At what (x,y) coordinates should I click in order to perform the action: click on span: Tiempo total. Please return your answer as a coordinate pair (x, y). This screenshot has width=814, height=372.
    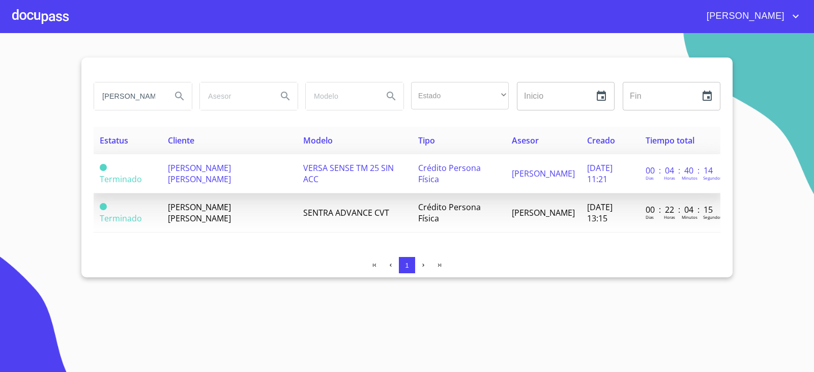
    Looking at the image, I should click on (670, 140).